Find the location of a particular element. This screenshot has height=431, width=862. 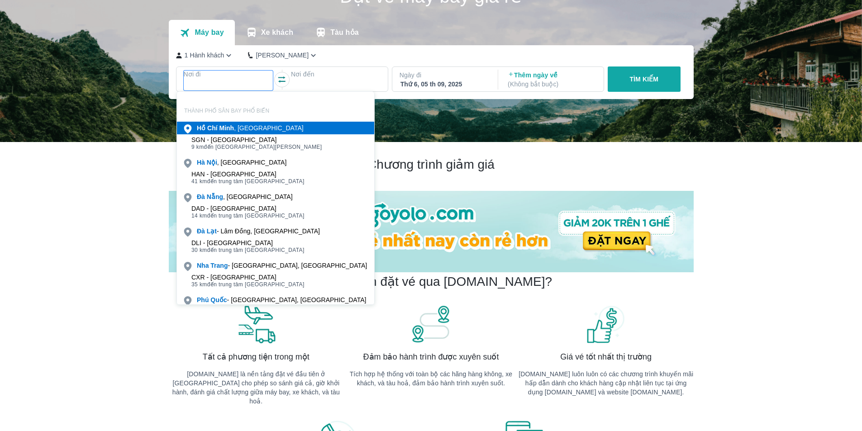

button: 1 Hành khách is located at coordinates (205, 55).